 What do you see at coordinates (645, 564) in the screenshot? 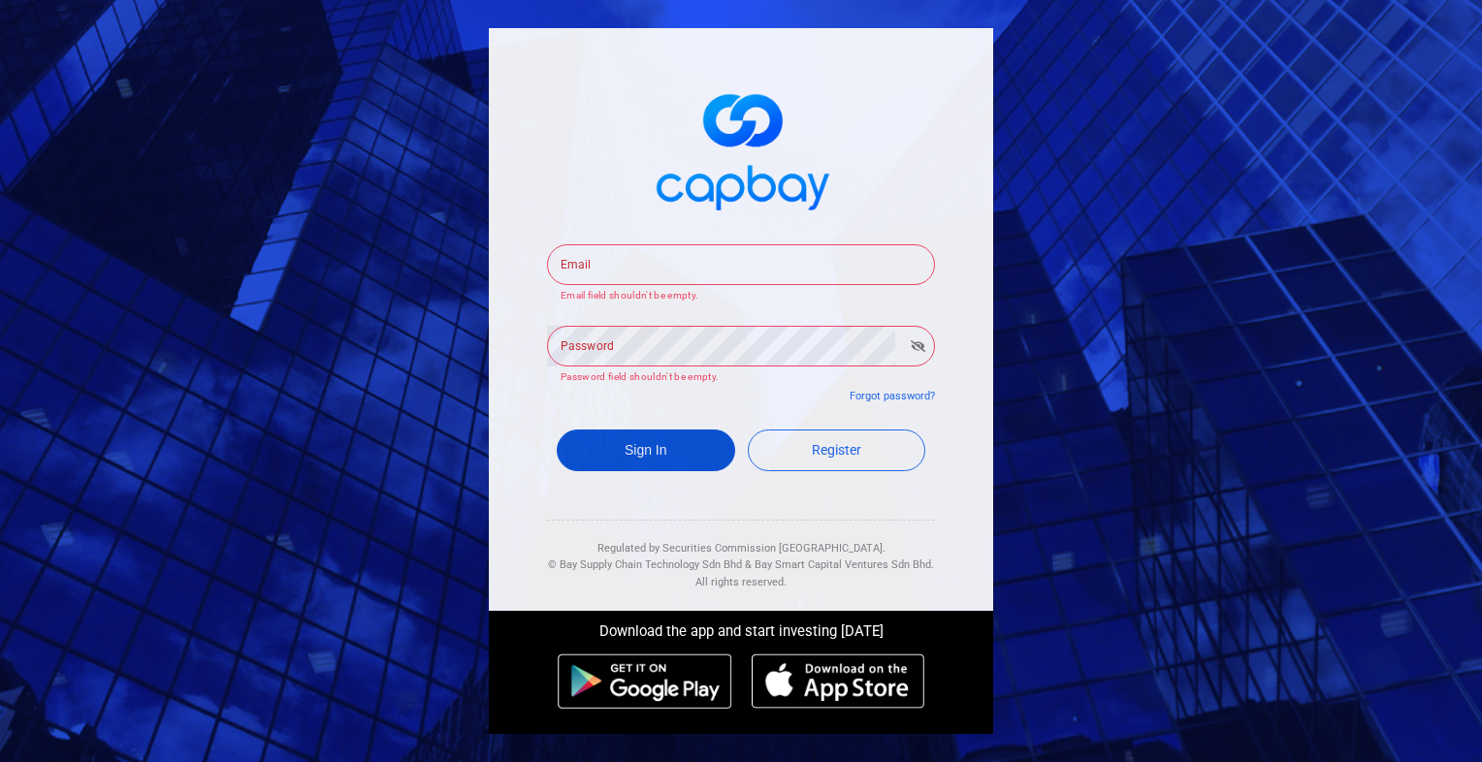
I see `span: © Bay Supply Chain Technology Sdn Bhd` at bounding box center [645, 564].